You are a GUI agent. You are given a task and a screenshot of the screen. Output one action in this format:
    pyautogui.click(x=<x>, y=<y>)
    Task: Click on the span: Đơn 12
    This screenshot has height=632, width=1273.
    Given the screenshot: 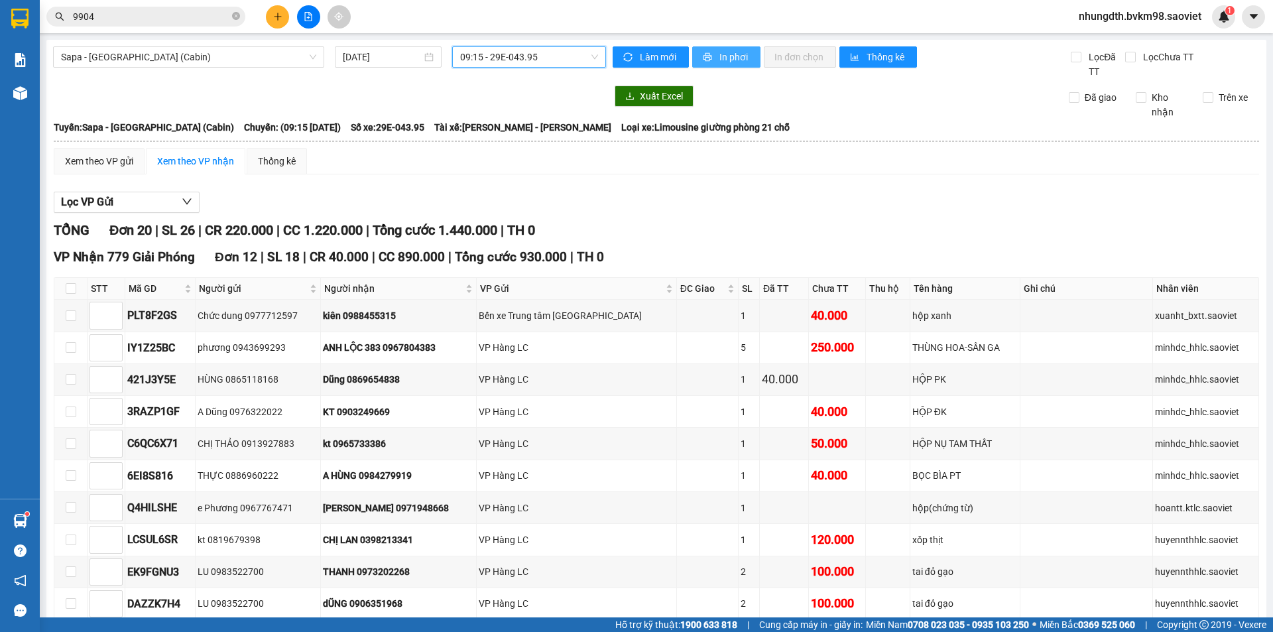 What is the action you would take?
    pyautogui.click(x=236, y=257)
    